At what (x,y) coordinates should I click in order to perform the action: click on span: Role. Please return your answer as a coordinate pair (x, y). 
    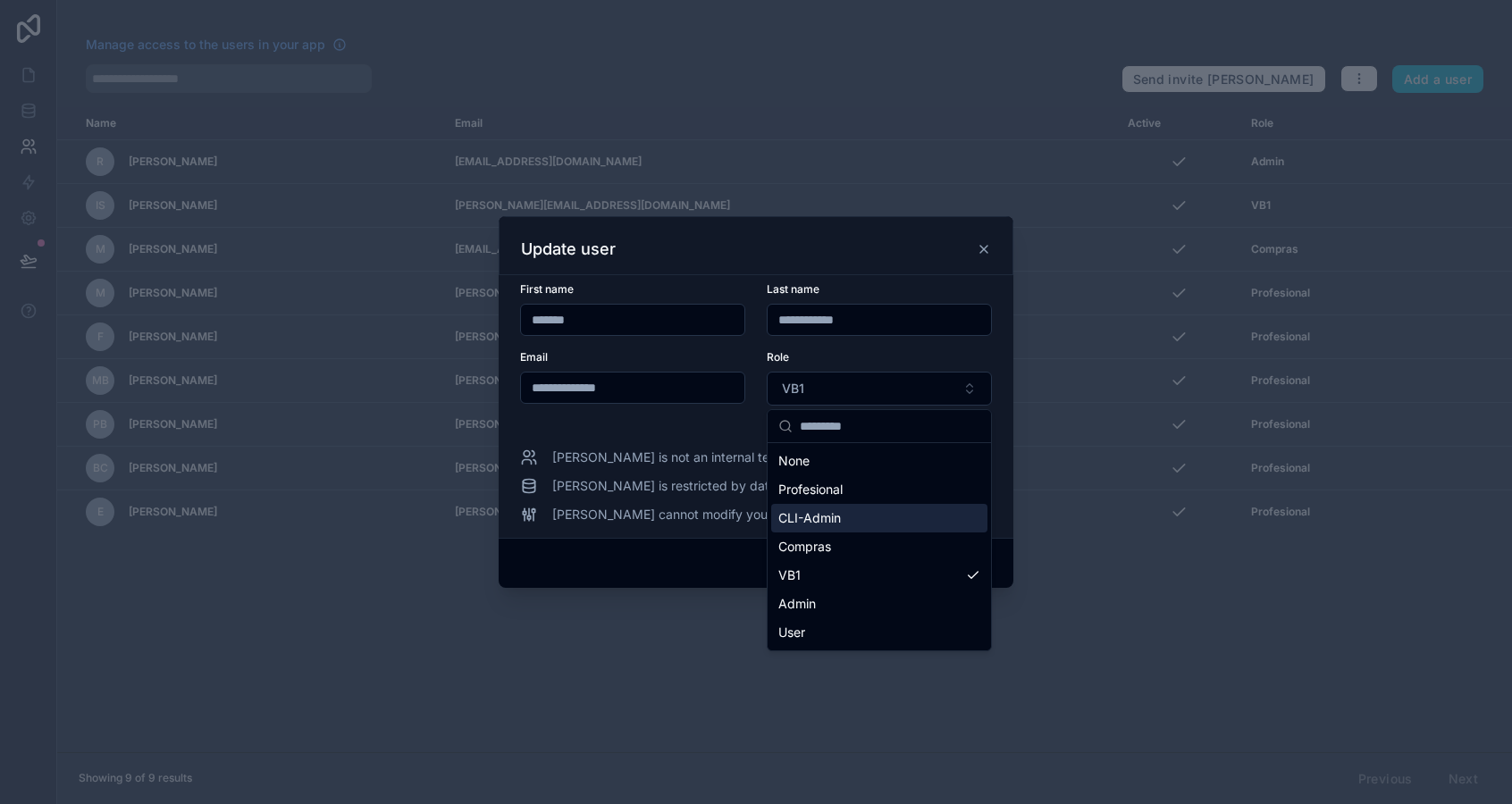
    Looking at the image, I should click on (778, 356).